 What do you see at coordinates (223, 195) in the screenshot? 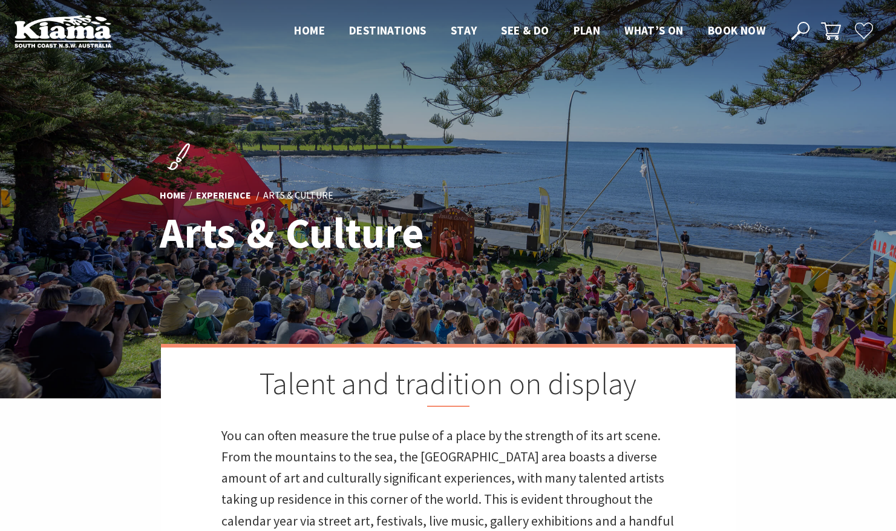
I see `a: Experience` at bounding box center [223, 195].